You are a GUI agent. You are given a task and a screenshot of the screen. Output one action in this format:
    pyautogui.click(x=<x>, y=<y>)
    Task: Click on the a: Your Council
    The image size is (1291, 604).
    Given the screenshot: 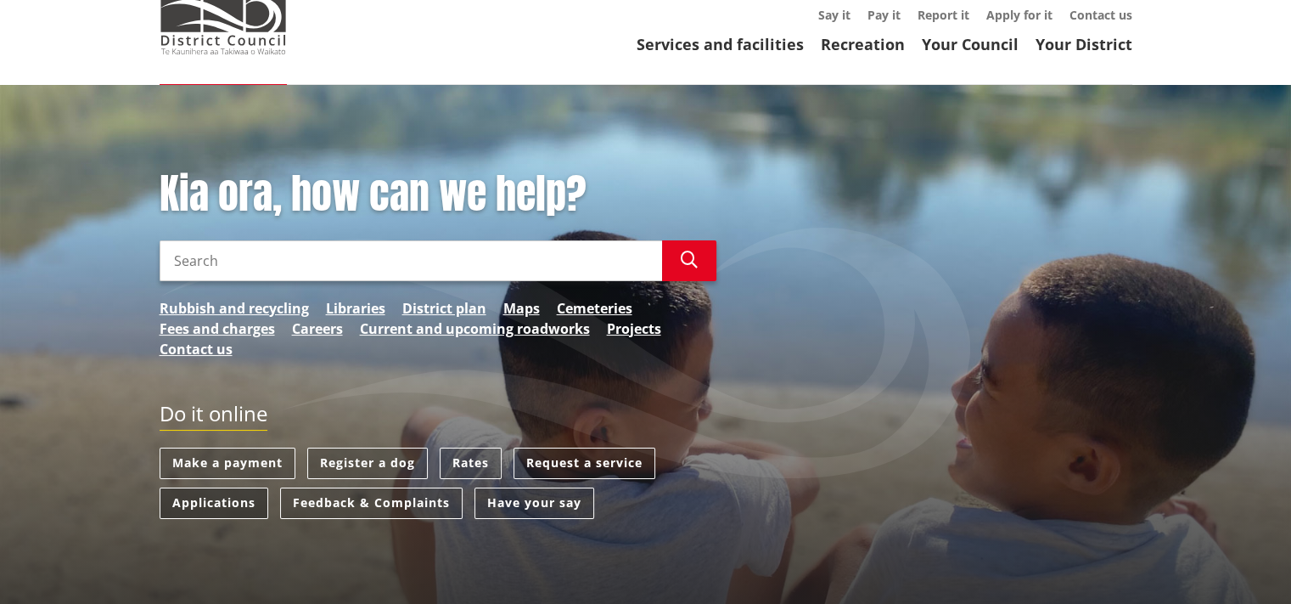 What is the action you would take?
    pyautogui.click(x=971, y=44)
    